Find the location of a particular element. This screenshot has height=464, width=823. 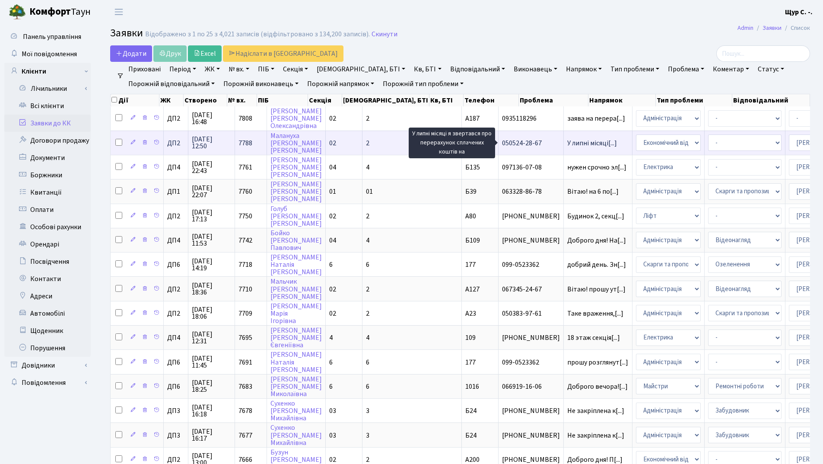

span: прошу розглянут[...] is located at coordinates (598, 362).